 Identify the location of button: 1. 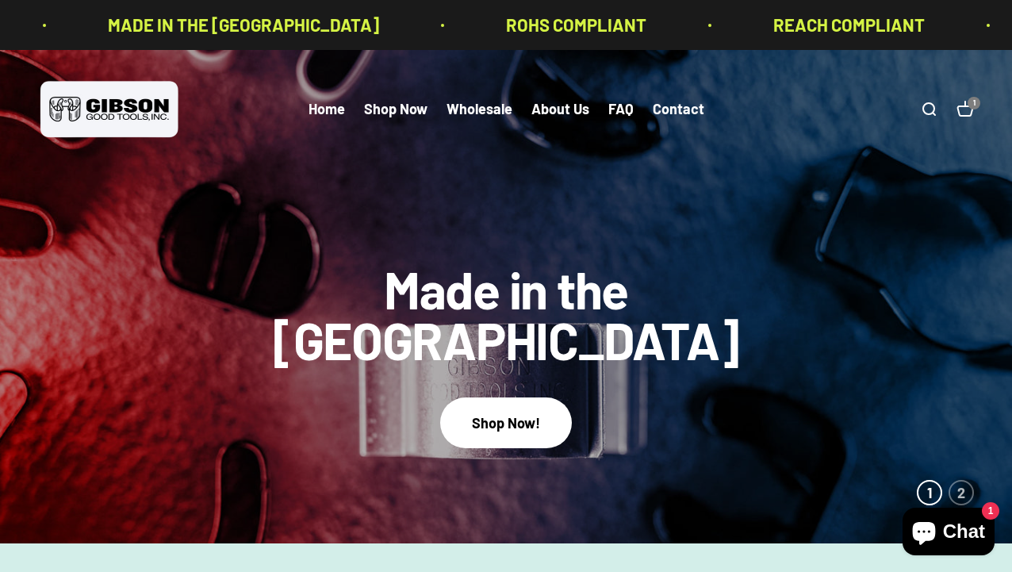
(930, 493).